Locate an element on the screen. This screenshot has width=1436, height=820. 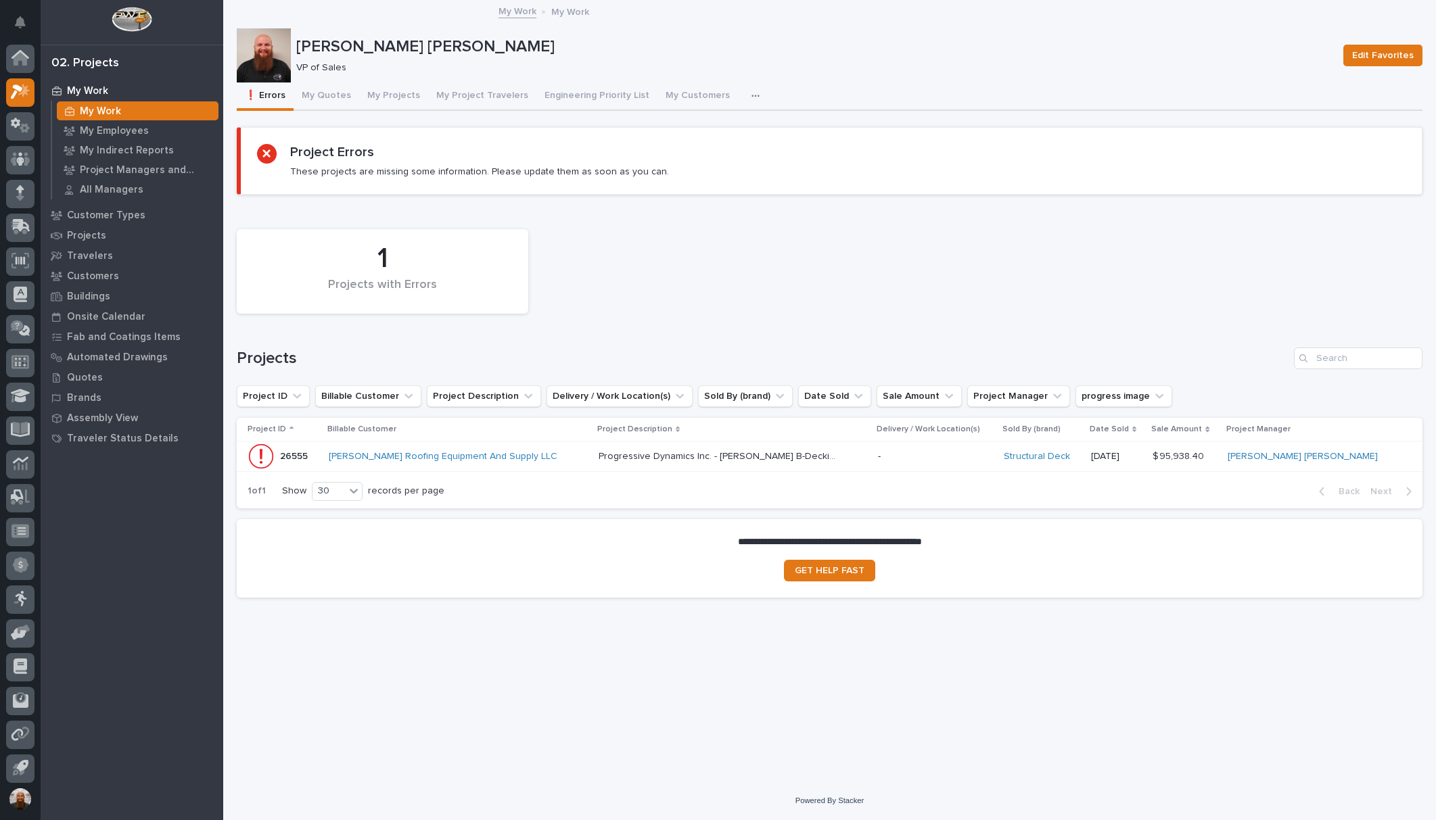
button: Back is located at coordinates (1336, 492).